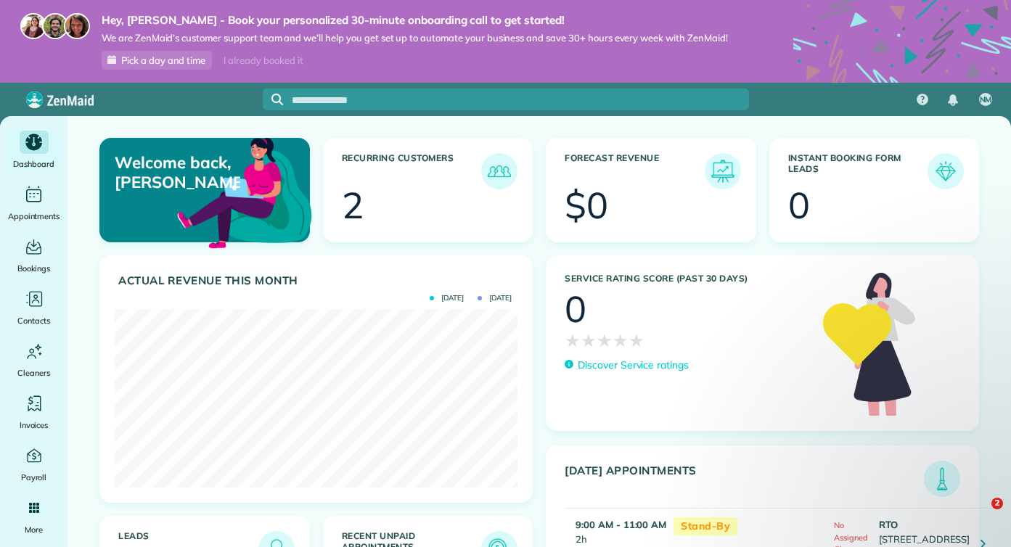 This screenshot has width=1011, height=547. I want to click on img: maria-72a9807cf96188c08ef61303f053569d2e2a8a1cde33d635c8a3ac13582a053d.jpg, so click(33, 26).